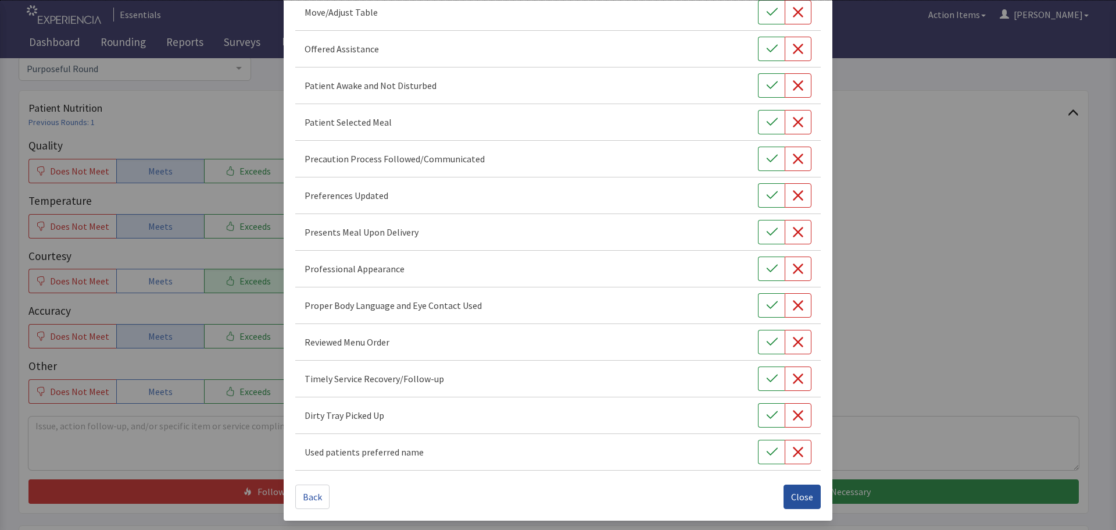 The height and width of the screenshot is (530, 1116). I want to click on p: Proper Body Language and Eye Contact Used, so click(393, 305).